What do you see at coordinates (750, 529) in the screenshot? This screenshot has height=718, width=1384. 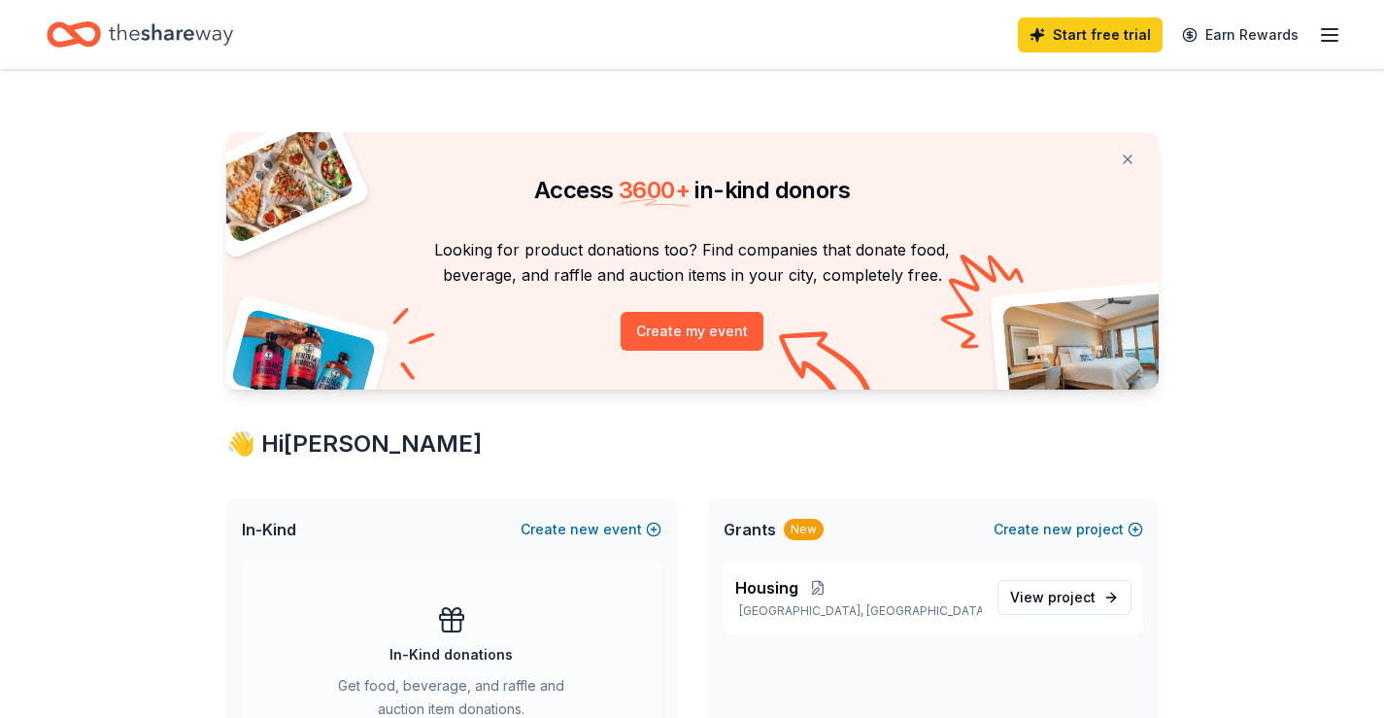 I see `span: Grants` at bounding box center [750, 529].